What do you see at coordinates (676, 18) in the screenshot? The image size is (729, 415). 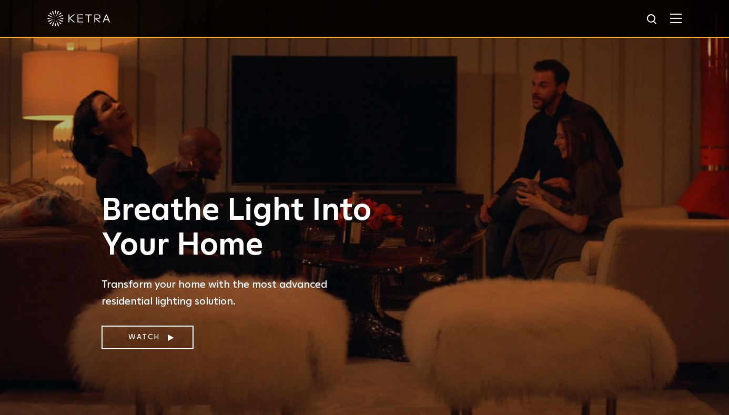 I see `img: Hamburger%20Nav.svg` at bounding box center [676, 18].